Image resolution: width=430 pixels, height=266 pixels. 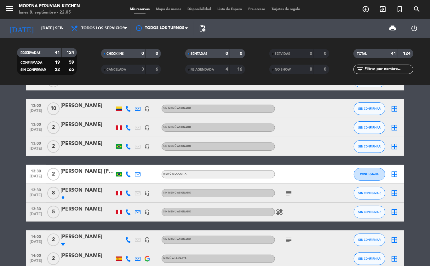 What do you see at coordinates (280, 212) in the screenshot?
I see `i: healing` at bounding box center [280, 212].